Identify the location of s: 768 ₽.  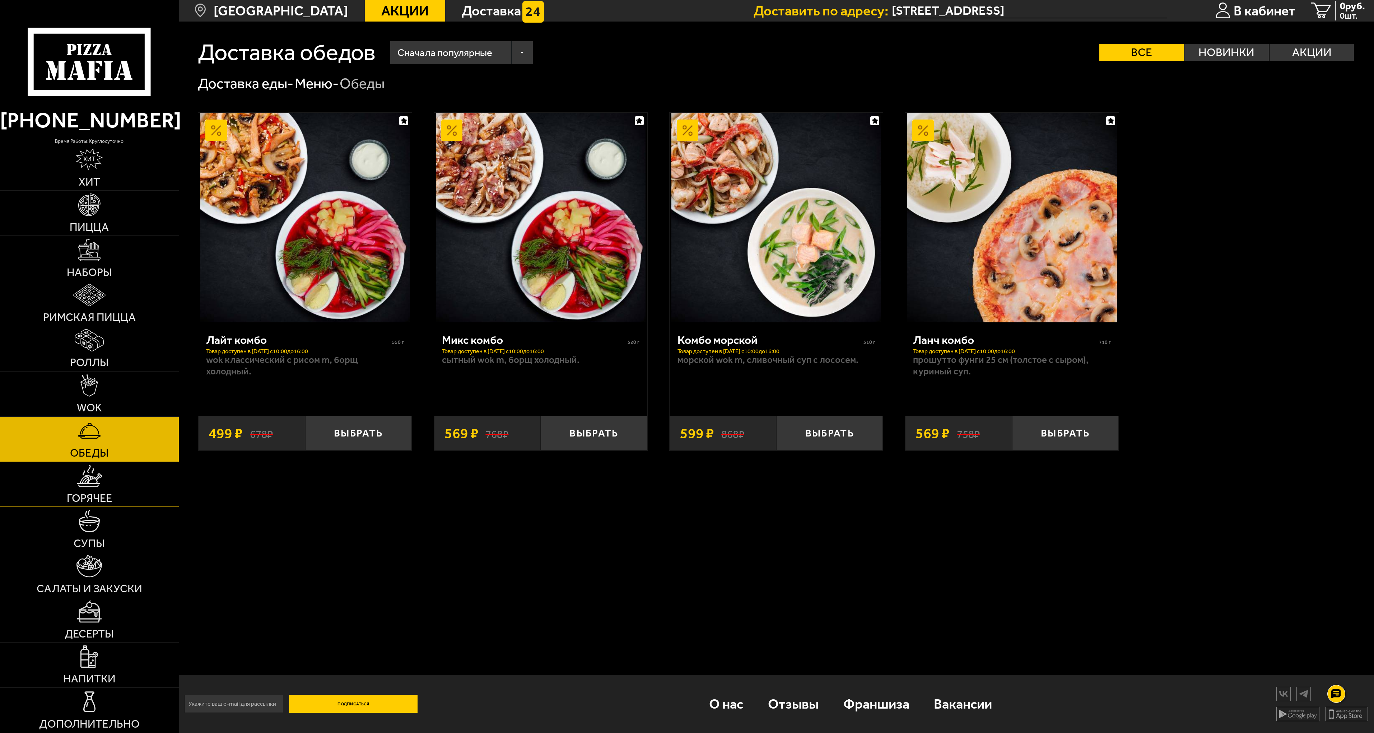
(497, 433).